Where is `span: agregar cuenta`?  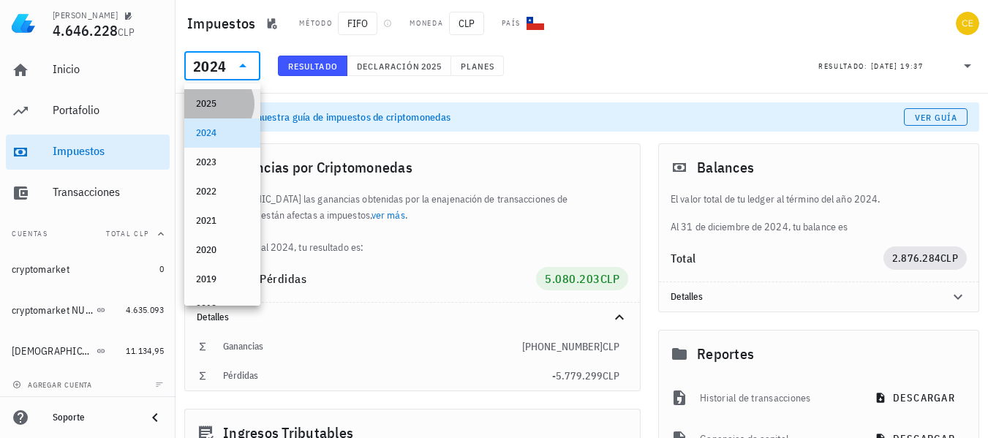 span: agregar cuenta is located at coordinates (53, 385).